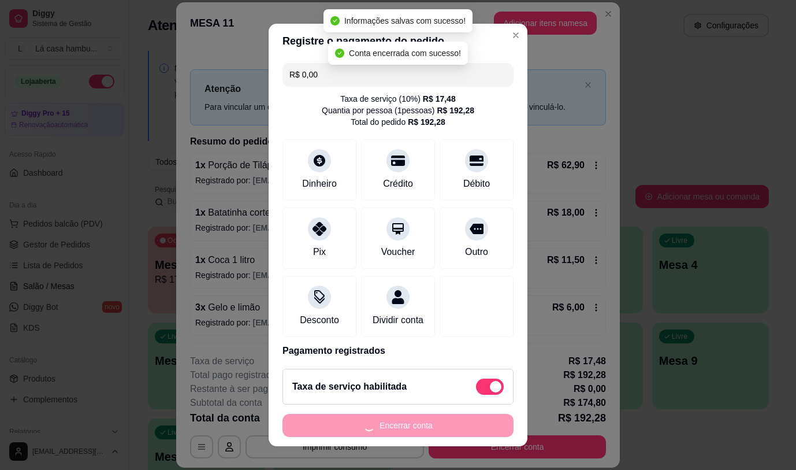 The image size is (796, 470). What do you see at coordinates (477, 184) in the screenshot?
I see `div: Débito` at bounding box center [477, 184].